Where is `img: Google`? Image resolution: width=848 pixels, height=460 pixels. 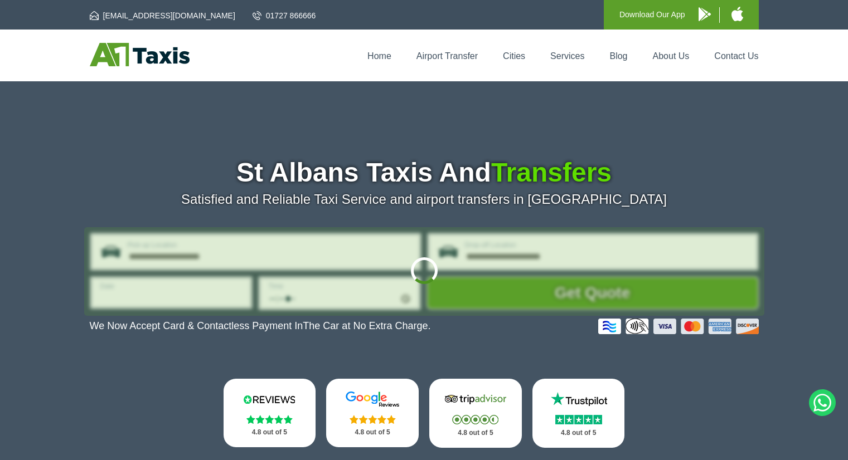 img: Google is located at coordinates (372, 400).